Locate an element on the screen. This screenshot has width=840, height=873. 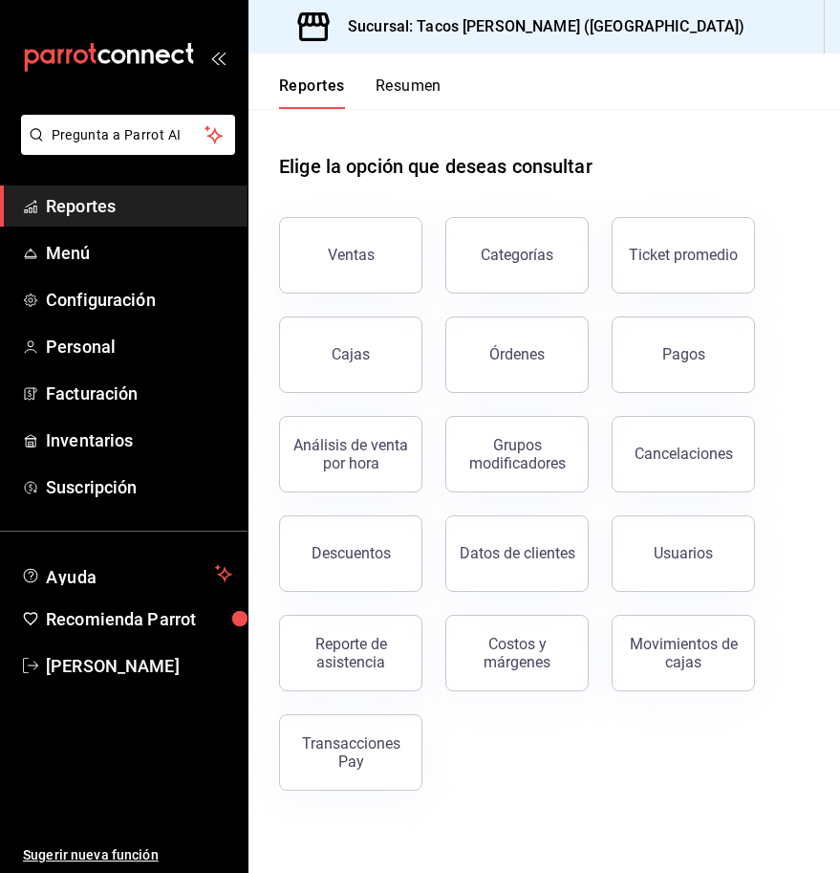
div: Ventas is located at coordinates (351, 254).